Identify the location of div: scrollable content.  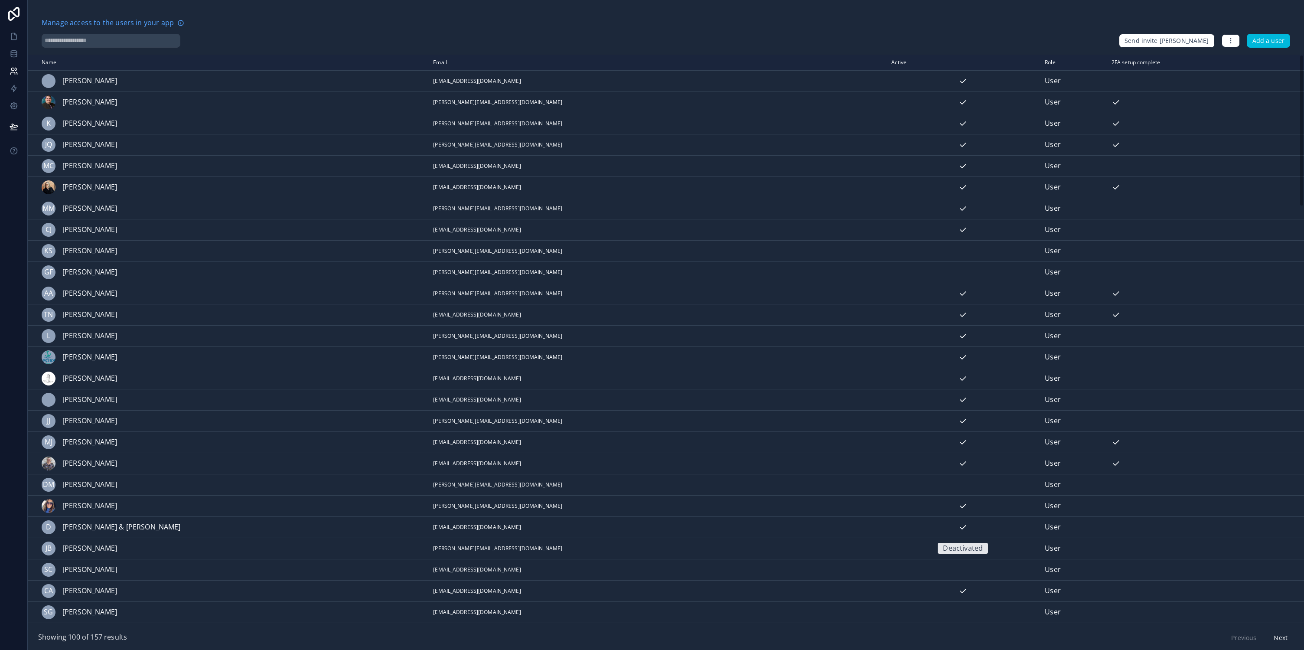
(666, 339).